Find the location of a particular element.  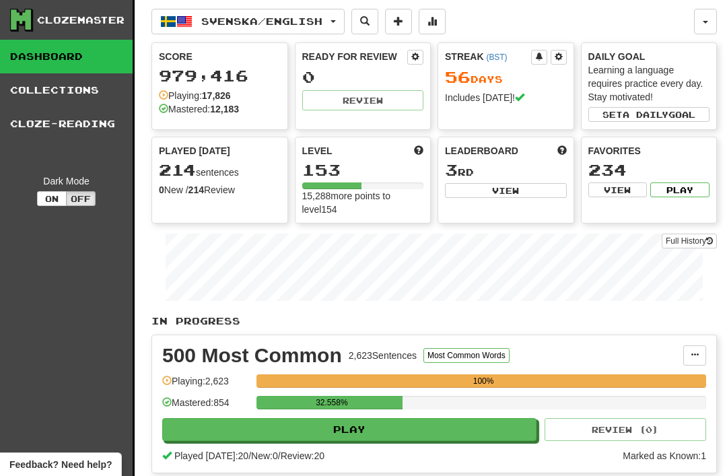

div: 100% is located at coordinates (483, 381).